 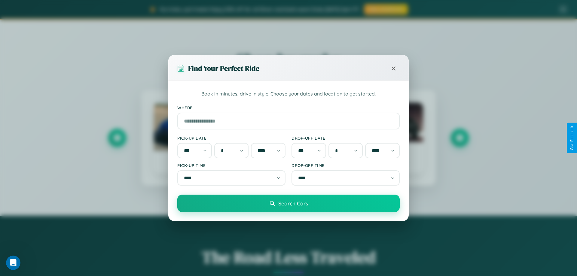 I want to click on span: Search Cars, so click(x=293, y=204).